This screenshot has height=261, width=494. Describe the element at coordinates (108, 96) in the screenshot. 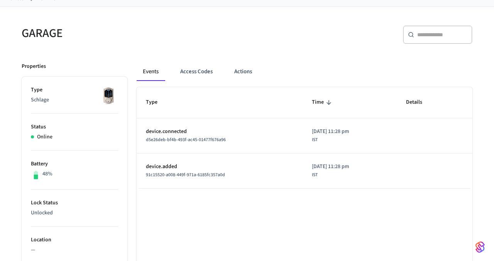

I see `img: Schlage Sense Smart Deadbolt with Camelot Trim, Front` at that location.